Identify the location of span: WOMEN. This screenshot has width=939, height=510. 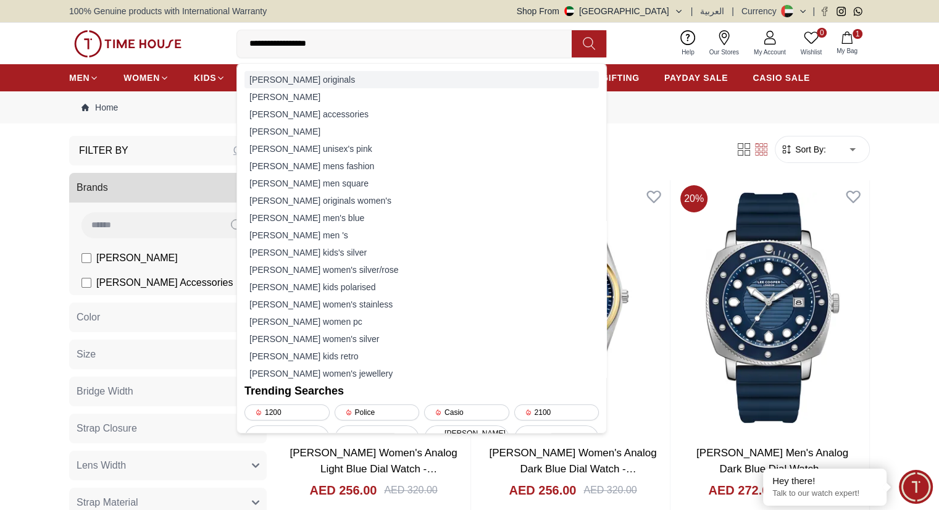
(141, 78).